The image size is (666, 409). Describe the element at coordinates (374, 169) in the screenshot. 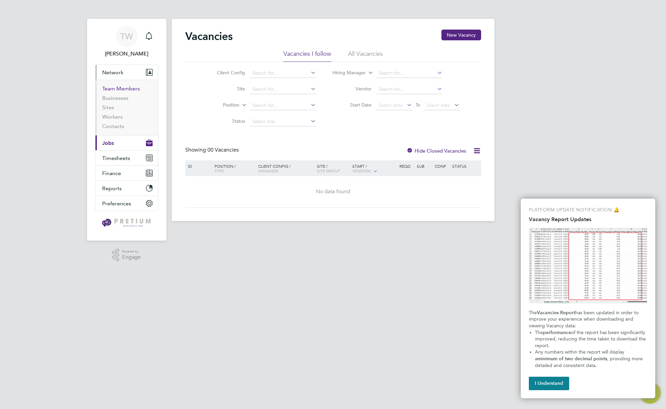

I see `div: Start /` at that location.